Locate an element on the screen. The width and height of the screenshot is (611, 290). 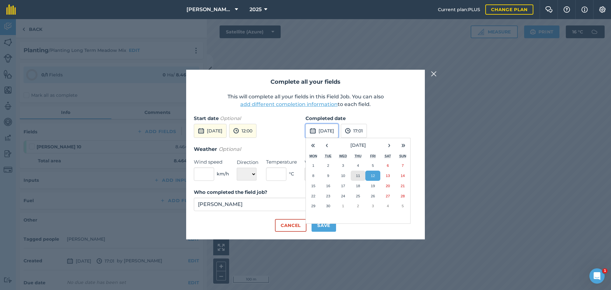
abbr: 3 September 2025 is located at coordinates (343, 165).